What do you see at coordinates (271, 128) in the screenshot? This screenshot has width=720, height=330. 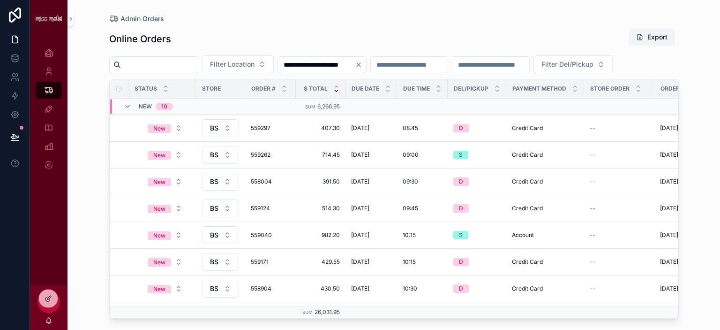 I see `a: 559297` at bounding box center [271, 128].